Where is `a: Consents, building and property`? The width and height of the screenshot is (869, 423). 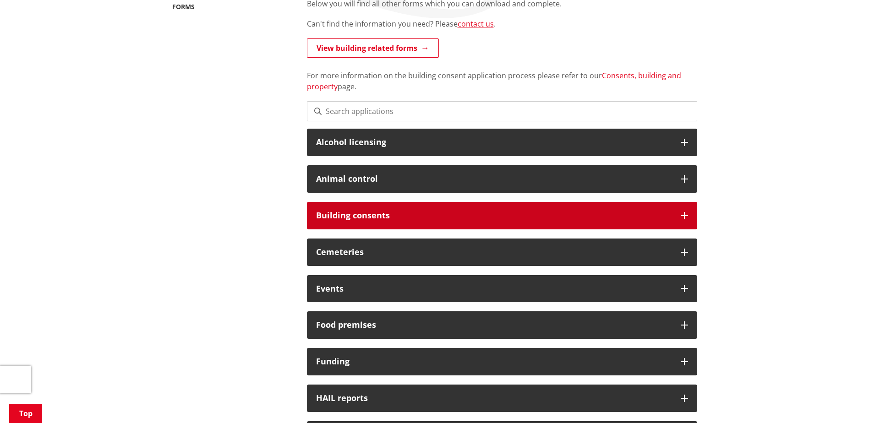 a: Consents, building and property is located at coordinates (494, 81).